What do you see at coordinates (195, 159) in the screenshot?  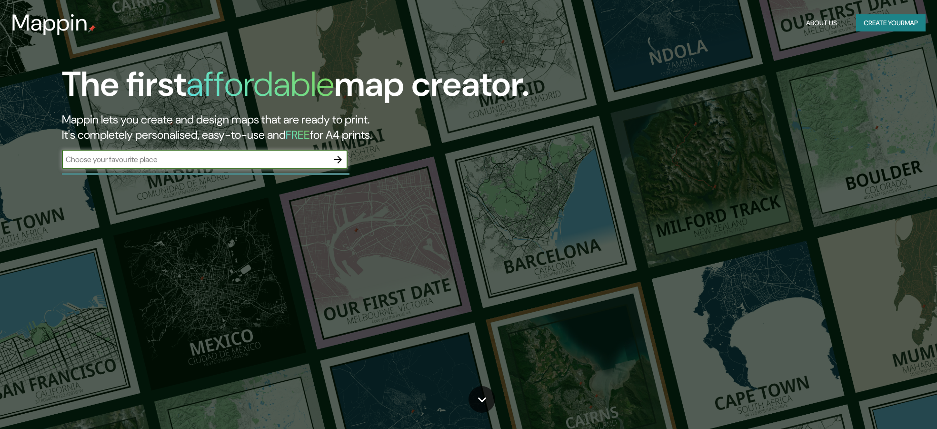 I see `input: Choose your favourite place` at bounding box center [195, 159].